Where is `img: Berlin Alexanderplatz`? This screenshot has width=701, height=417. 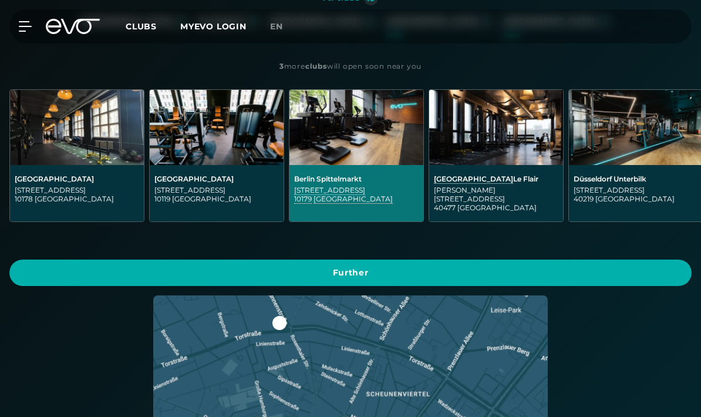
img: Berlin Alexanderplatz is located at coordinates (77, 127).